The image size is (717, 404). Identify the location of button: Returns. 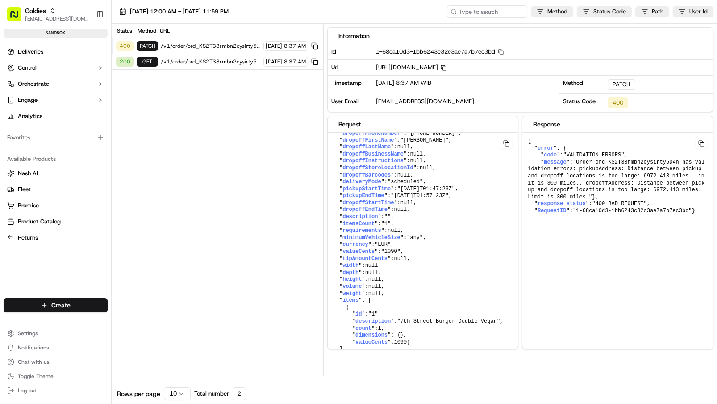
(55, 238).